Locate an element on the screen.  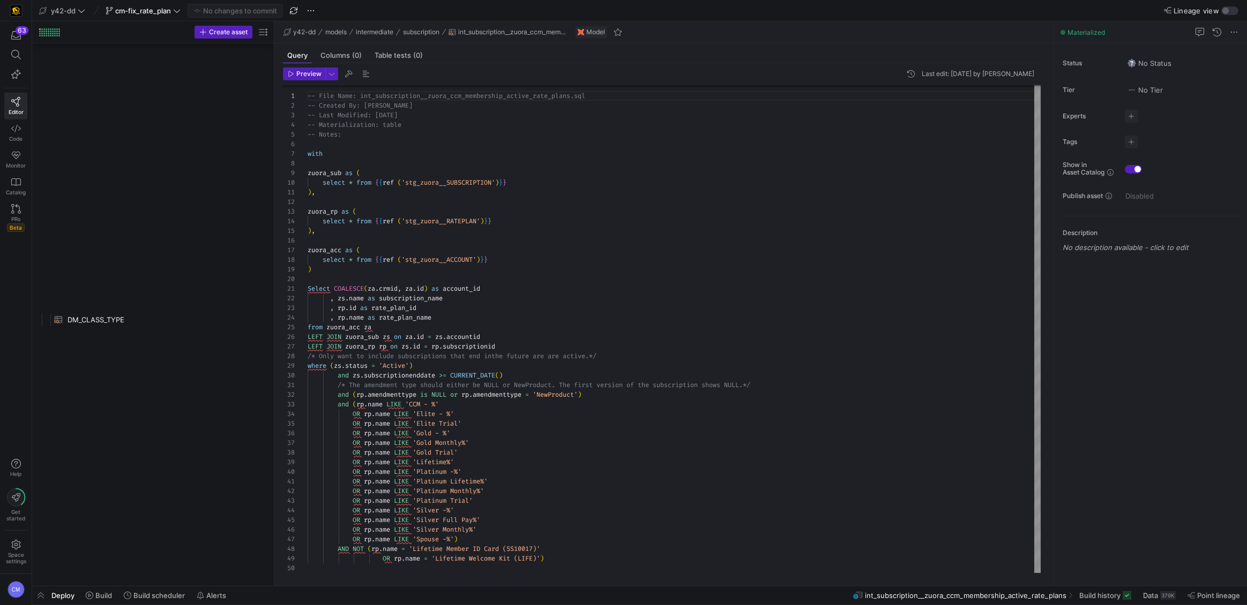
span: the future are are active.*/ is located at coordinates (544, 356).